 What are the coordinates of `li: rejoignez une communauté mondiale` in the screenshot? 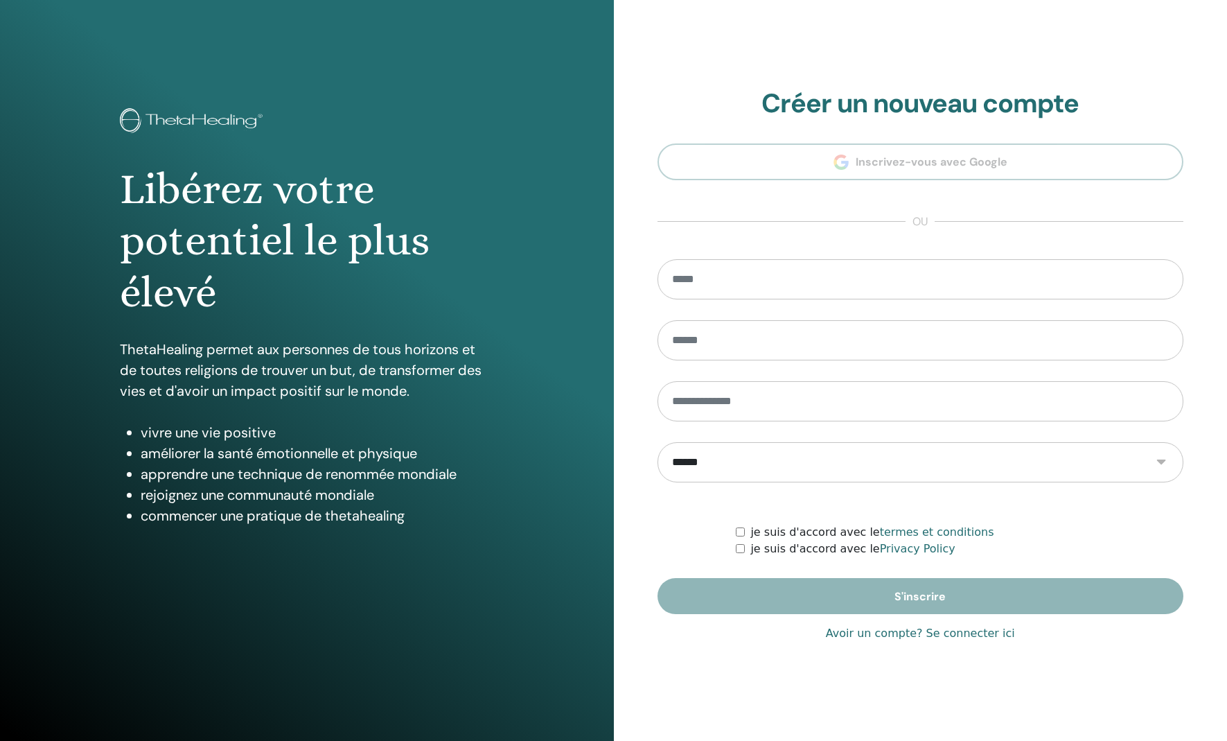 It's located at (317, 495).